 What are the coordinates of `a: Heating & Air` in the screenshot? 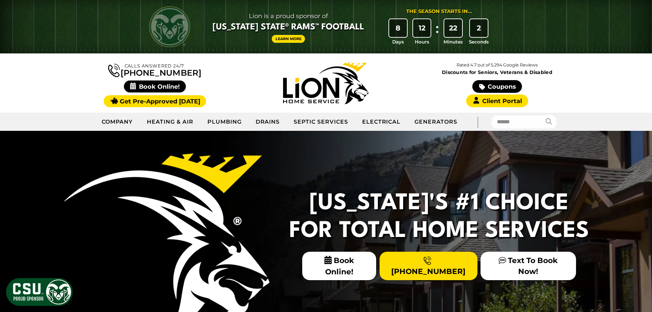 It's located at (170, 122).